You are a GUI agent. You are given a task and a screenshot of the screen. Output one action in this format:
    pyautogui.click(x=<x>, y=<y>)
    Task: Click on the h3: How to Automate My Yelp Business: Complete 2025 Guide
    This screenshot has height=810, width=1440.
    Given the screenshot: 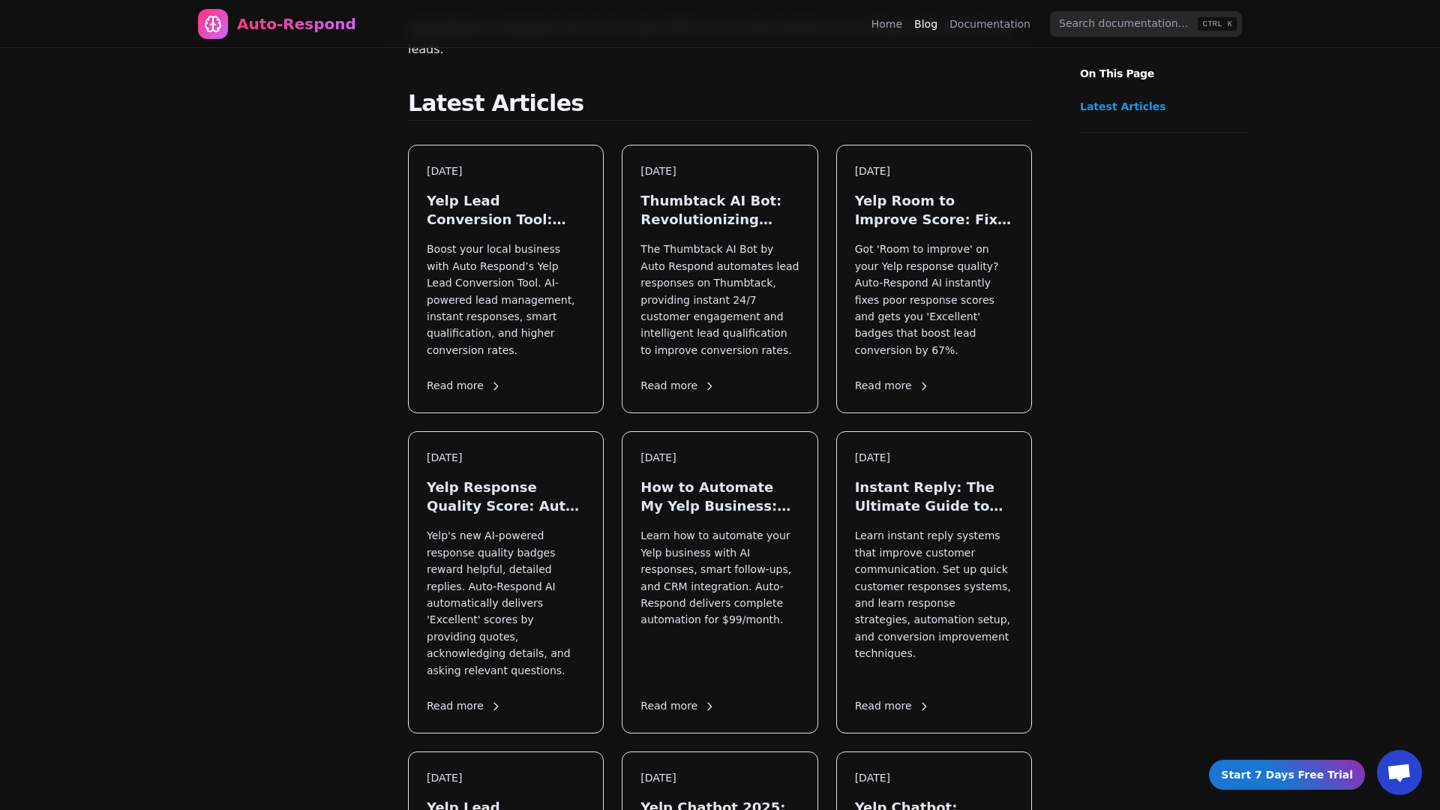 What is the action you would take?
    pyautogui.click(x=719, y=497)
    